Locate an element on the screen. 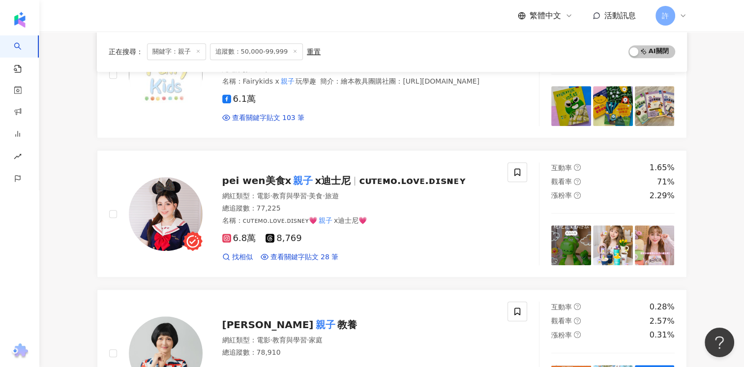  div: 總追蹤數 ： 77,225 is located at coordinates (359, 208).